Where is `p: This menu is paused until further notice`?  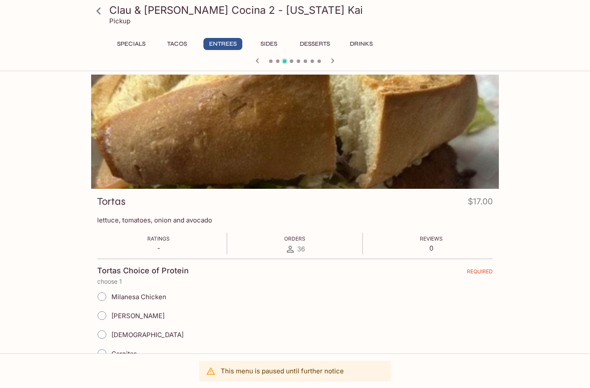 p: This menu is paused until further notice is located at coordinates (282, 371).